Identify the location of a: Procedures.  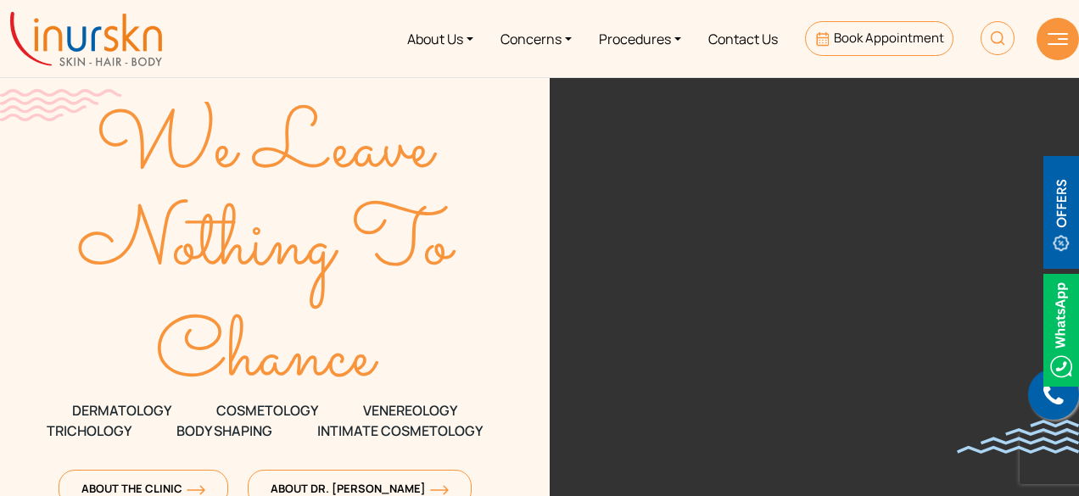
(640, 38).